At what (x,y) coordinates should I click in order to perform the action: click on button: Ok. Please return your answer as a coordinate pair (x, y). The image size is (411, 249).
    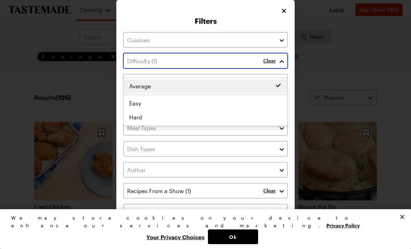
    Looking at the image, I should click on (233, 236).